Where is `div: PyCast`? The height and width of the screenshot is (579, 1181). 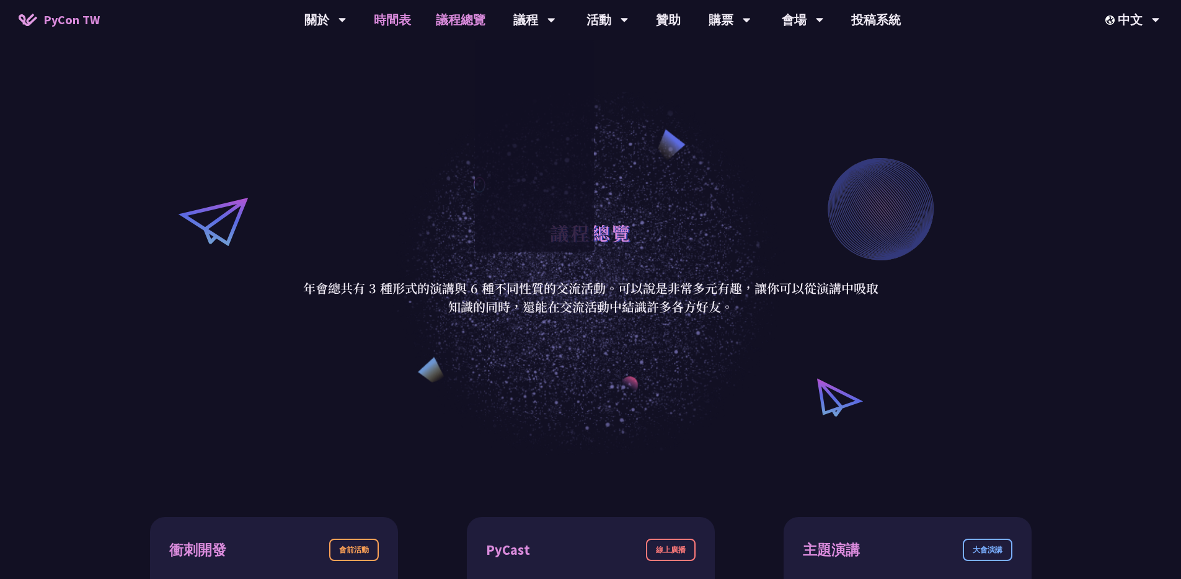
div: PyCast is located at coordinates (508, 550).